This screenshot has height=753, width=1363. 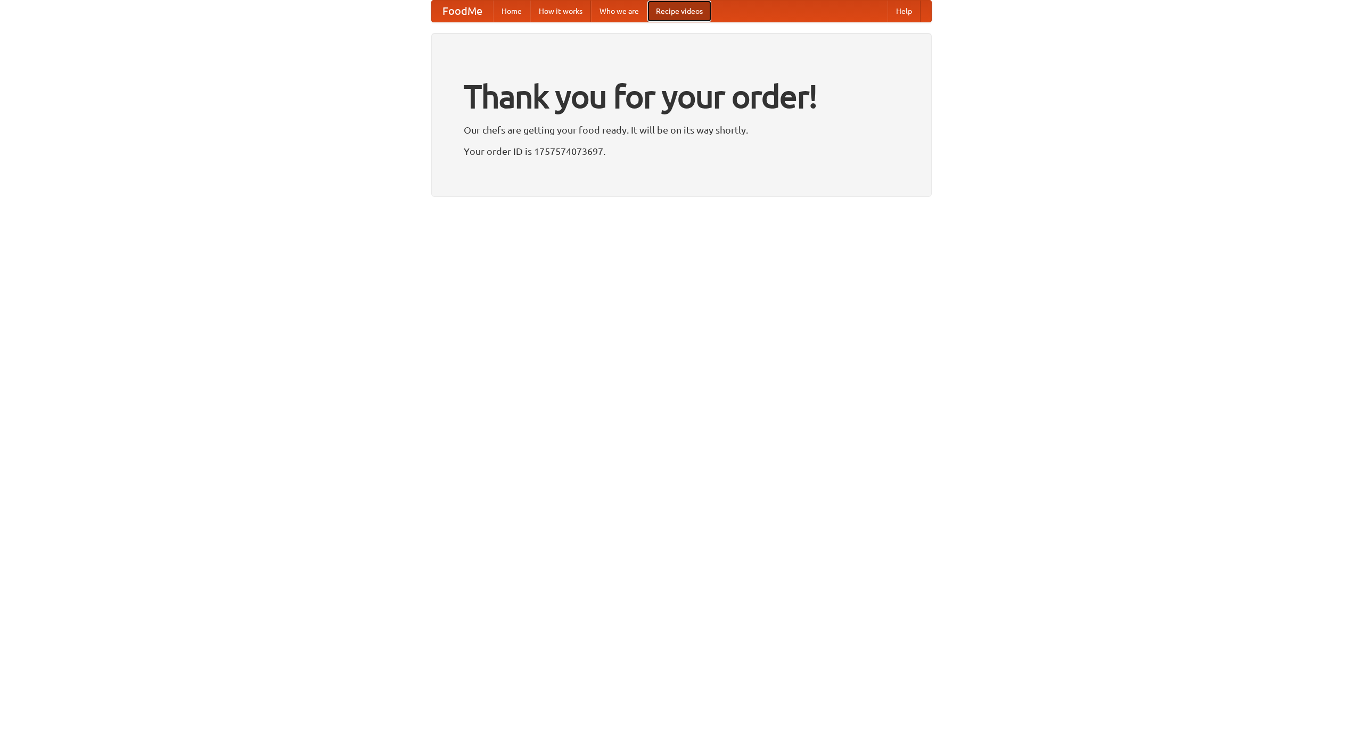 I want to click on a: Help, so click(x=904, y=11).